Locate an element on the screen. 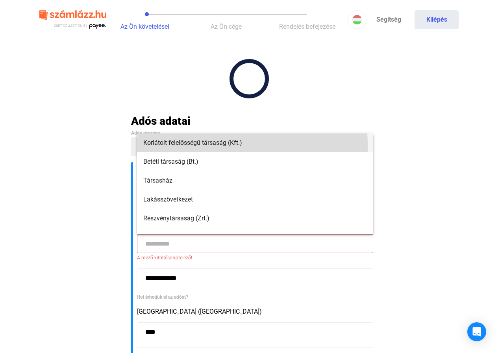  img: szamlazzhu-logo is located at coordinates (73, 20).